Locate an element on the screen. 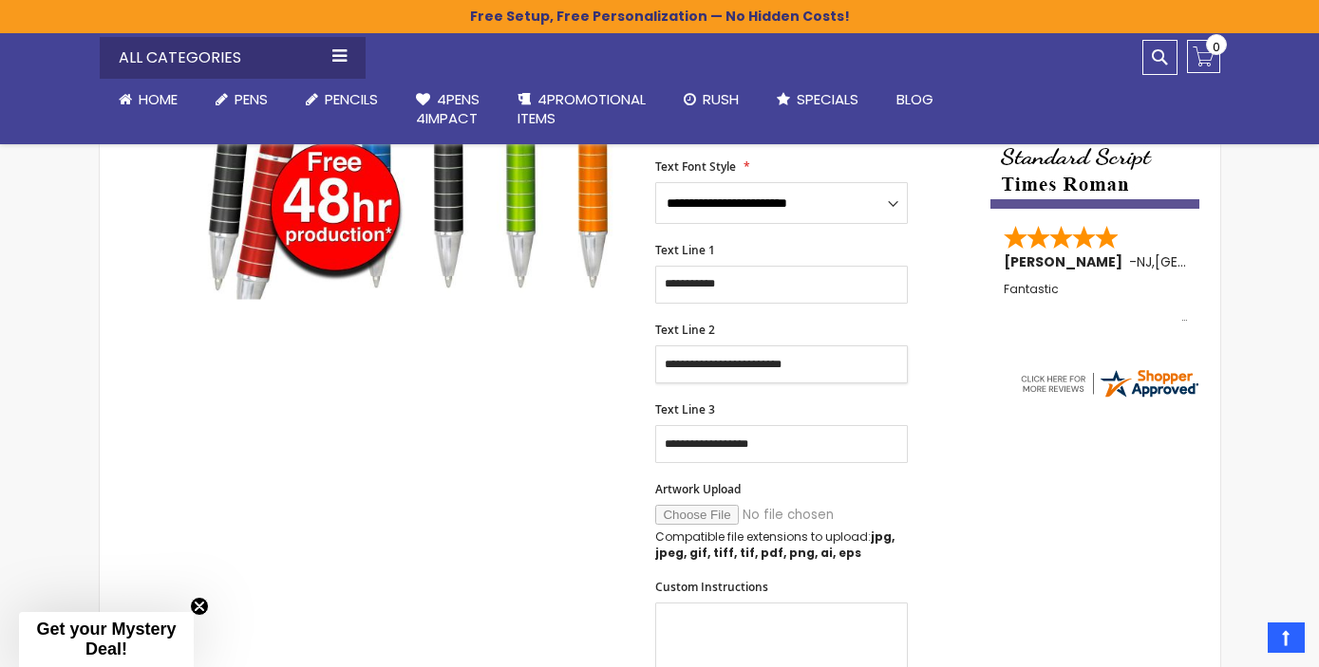  a: Top is located at coordinates (1286, 638).